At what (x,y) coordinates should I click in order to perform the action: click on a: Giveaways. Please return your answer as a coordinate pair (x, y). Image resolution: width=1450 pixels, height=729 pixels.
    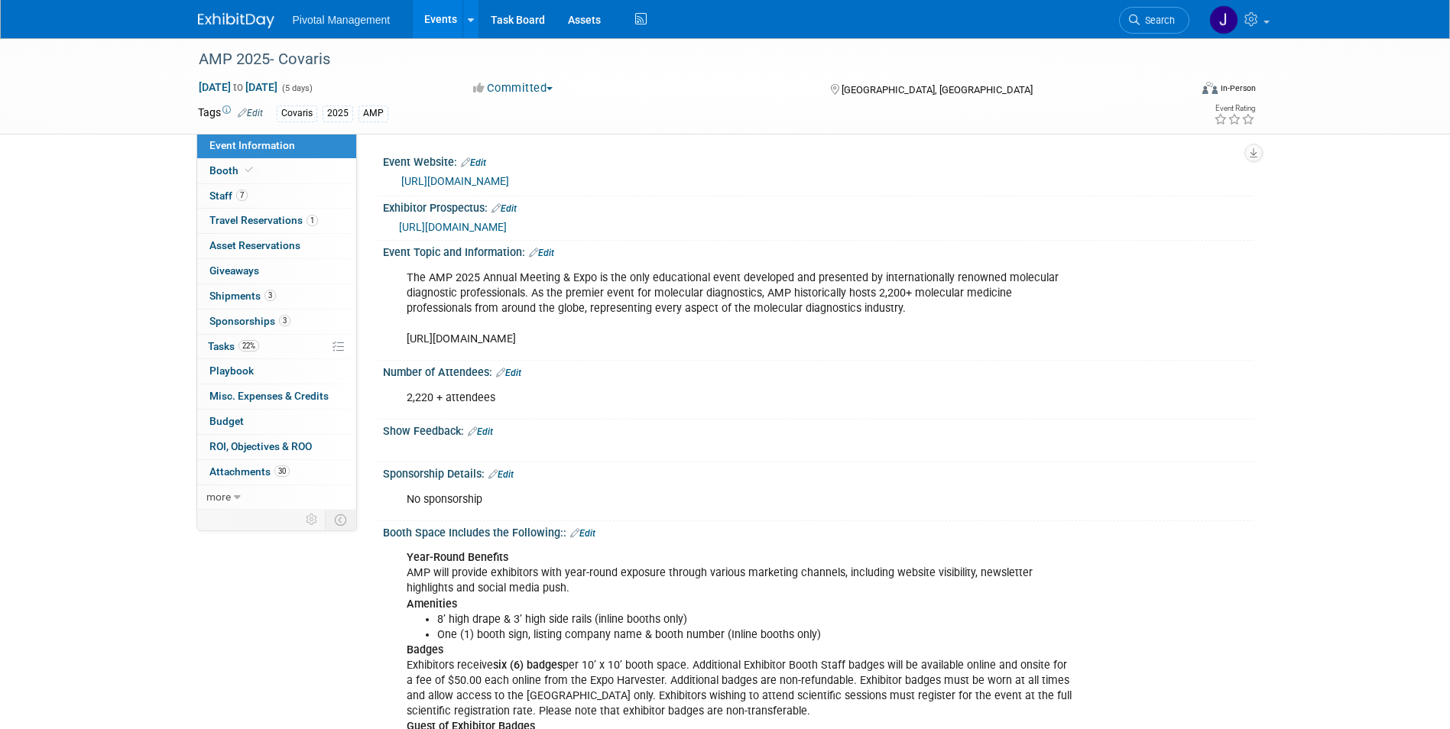
    Looking at the image, I should click on (277, 271).